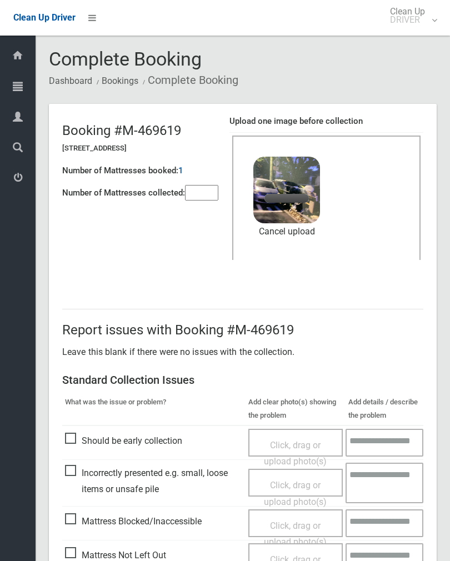 Image resolution: width=450 pixels, height=561 pixels. What do you see at coordinates (243, 352) in the screenshot?
I see `p: Leave this blank if there were no issues with the collection.` at bounding box center [243, 352].